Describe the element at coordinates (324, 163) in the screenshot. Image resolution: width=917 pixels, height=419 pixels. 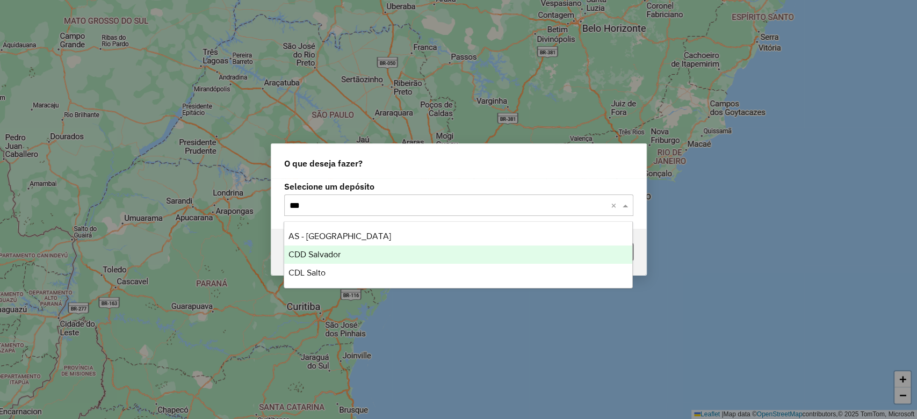
I see `span: O que deseja fazer?` at that location.